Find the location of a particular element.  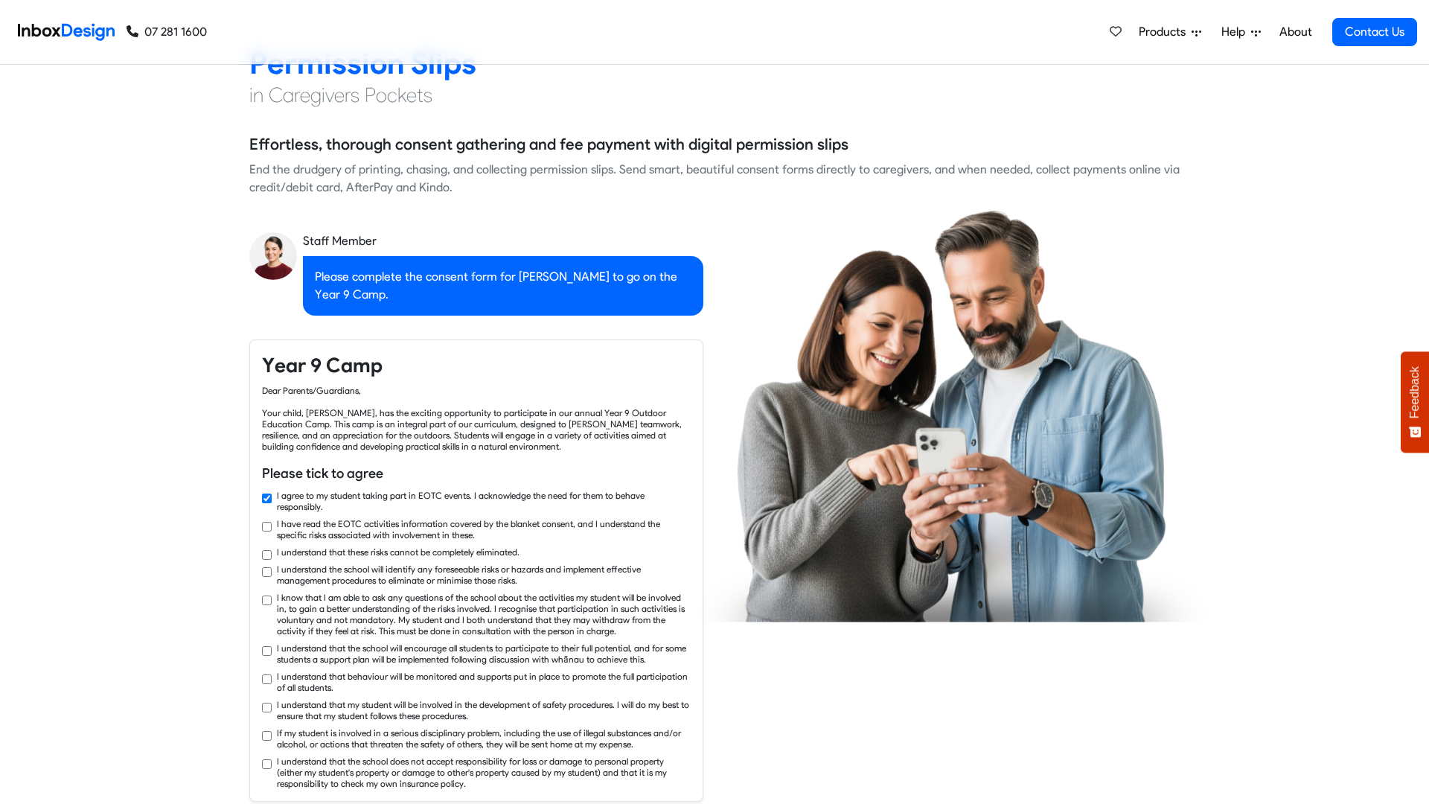

a: 07 281 1600 is located at coordinates (167, 32).